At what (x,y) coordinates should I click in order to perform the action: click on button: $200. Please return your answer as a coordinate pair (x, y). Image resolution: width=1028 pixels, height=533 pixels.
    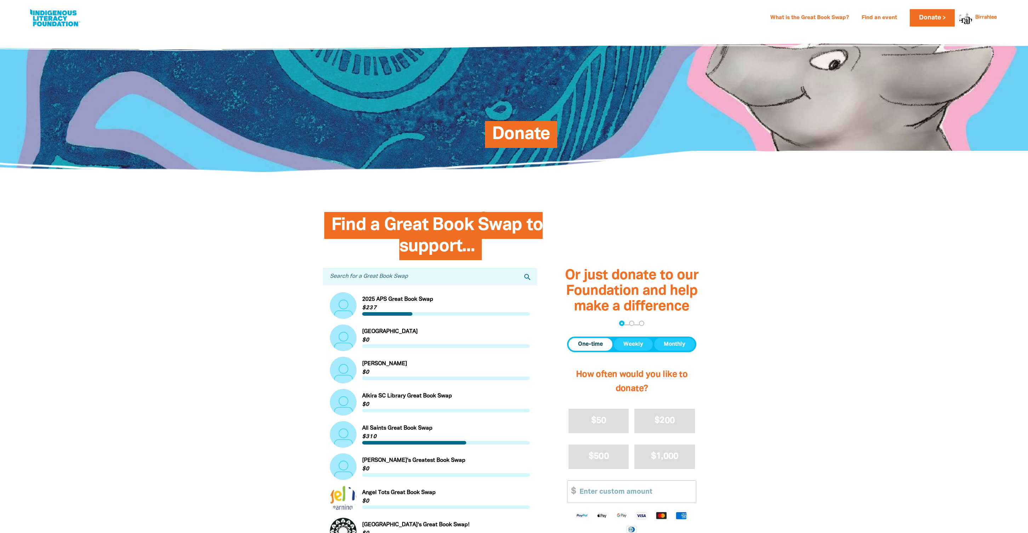
    Looking at the image, I should click on (664, 421).